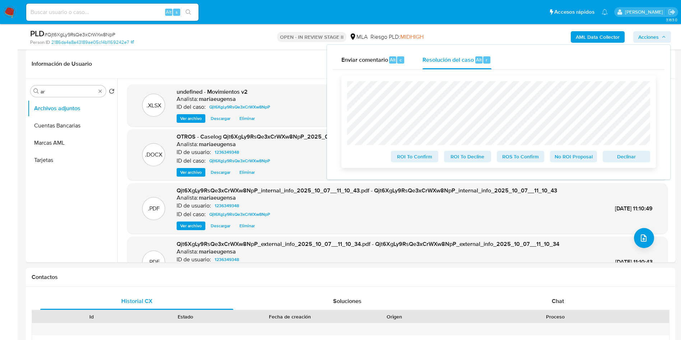  Describe the element at coordinates (37, 33) in the screenshot. I see `b: PLD` at that location.